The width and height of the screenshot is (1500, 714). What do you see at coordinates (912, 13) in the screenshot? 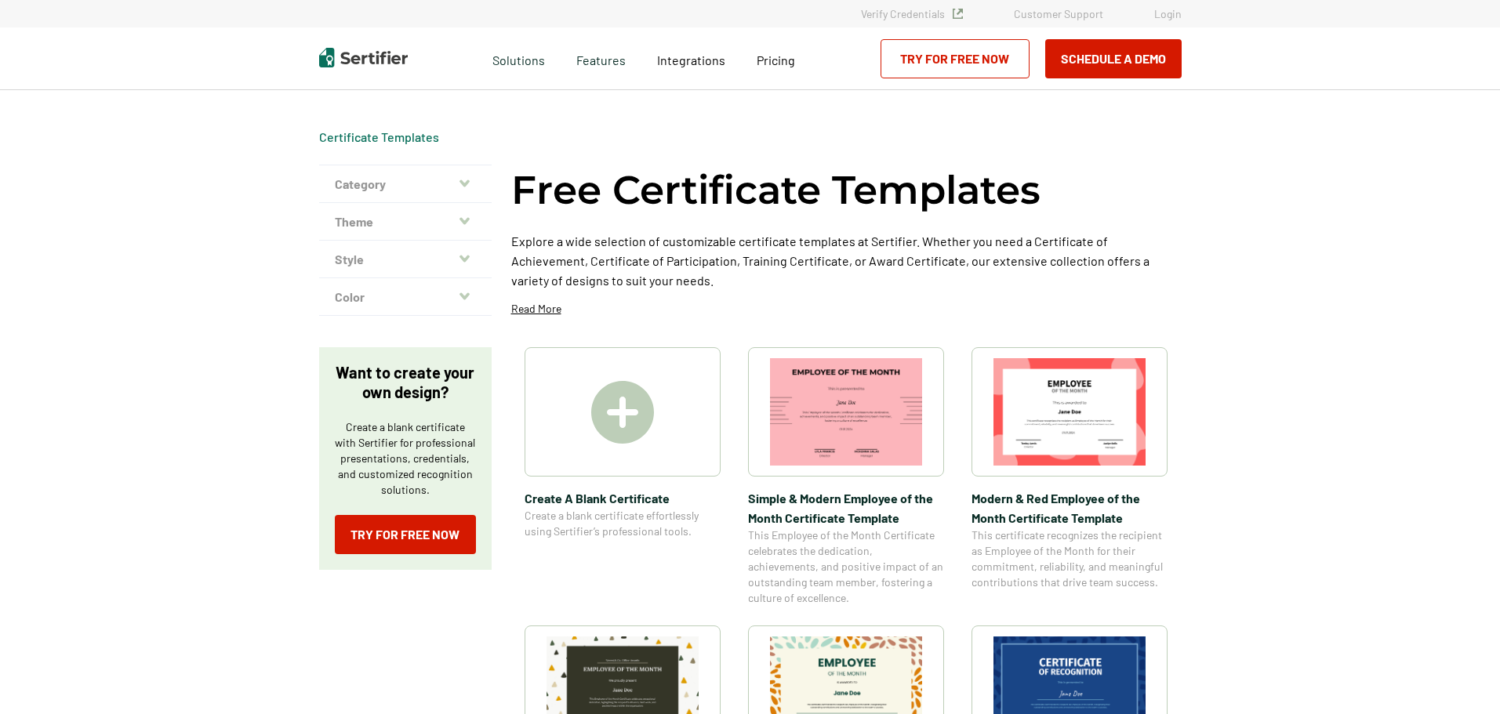
I see `a: Verify Credentials` at bounding box center [912, 13].